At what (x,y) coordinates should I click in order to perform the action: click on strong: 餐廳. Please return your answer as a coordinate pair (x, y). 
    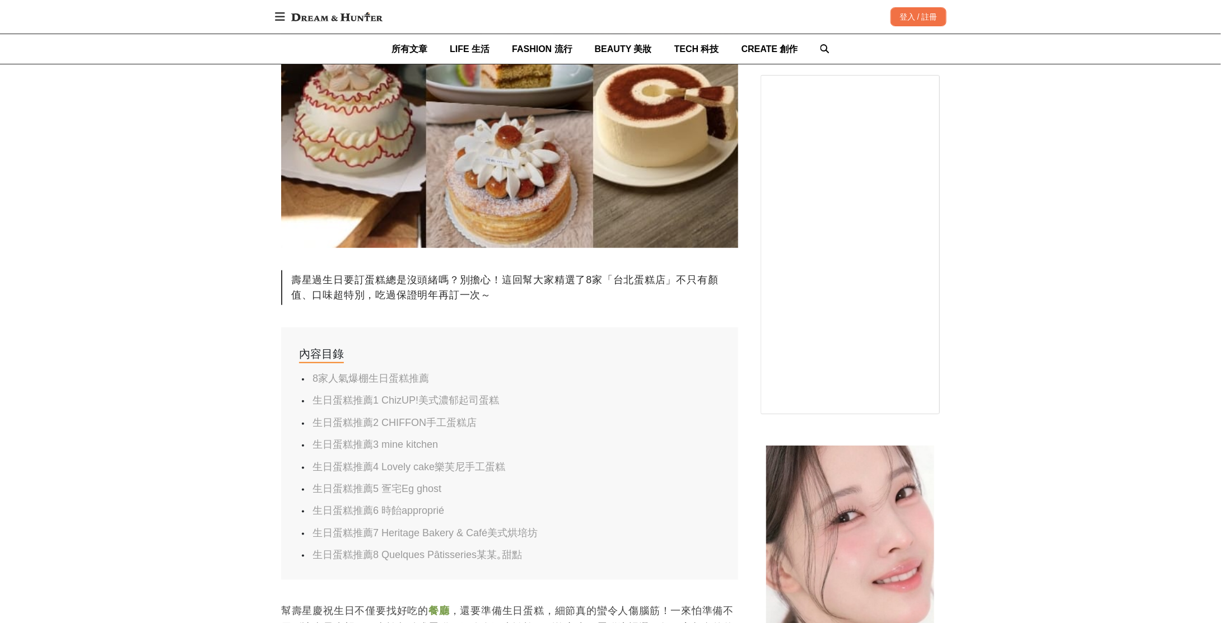
    Looking at the image, I should click on (439, 611).